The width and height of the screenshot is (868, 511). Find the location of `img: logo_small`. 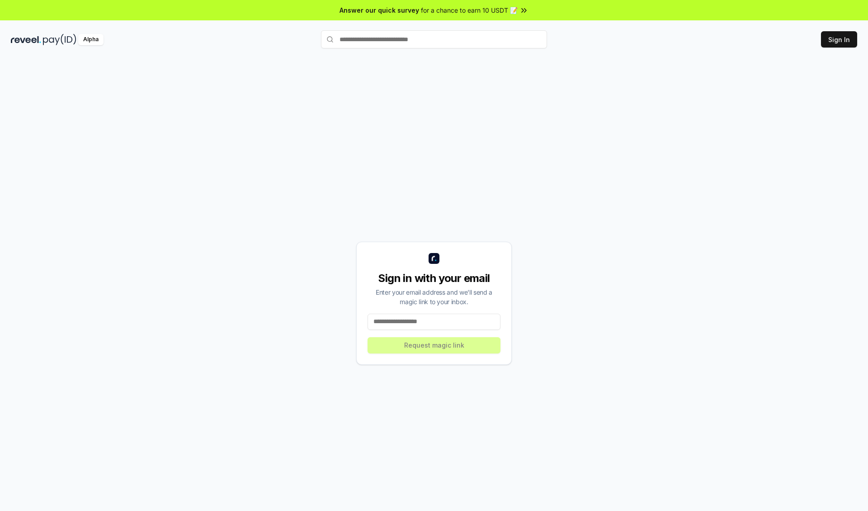

img: logo_small is located at coordinates (434, 258).